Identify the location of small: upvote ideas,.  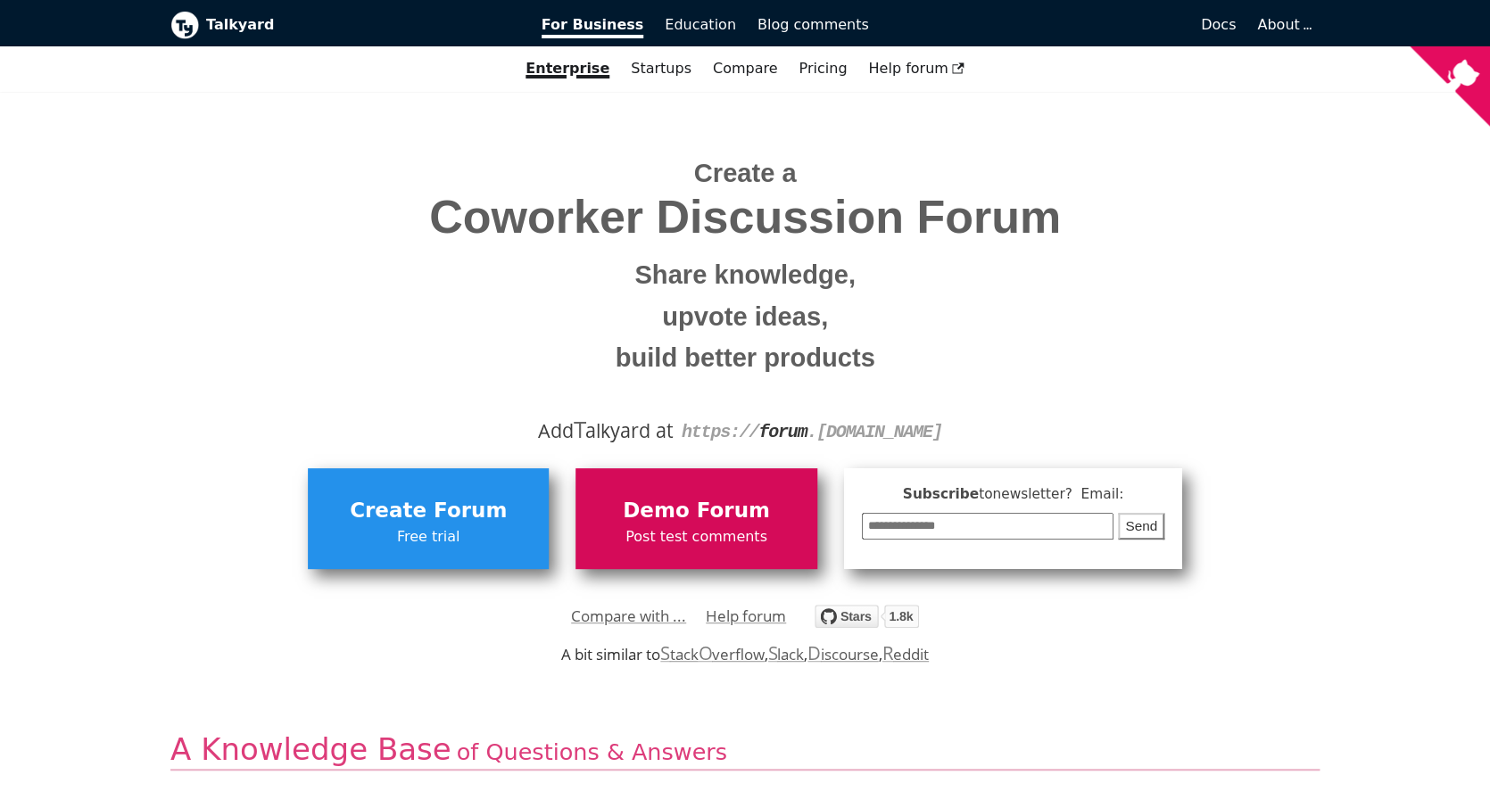
(745, 317).